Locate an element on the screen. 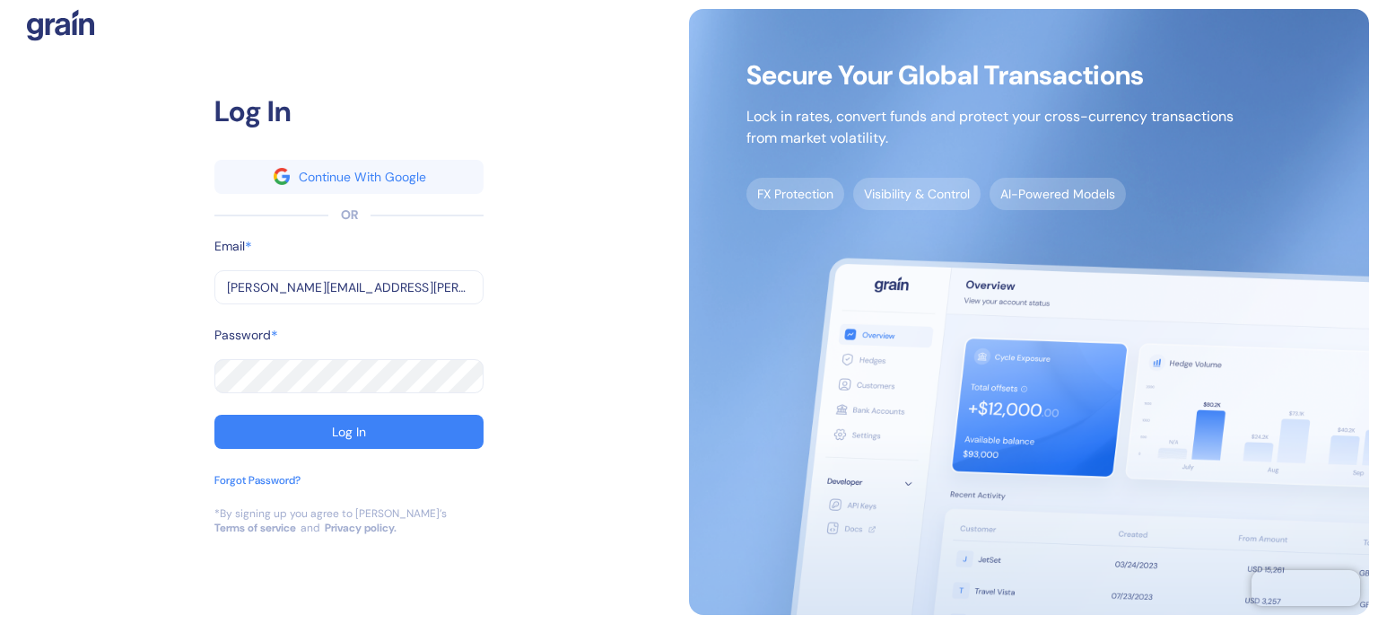  img: google is located at coordinates (282, 176).